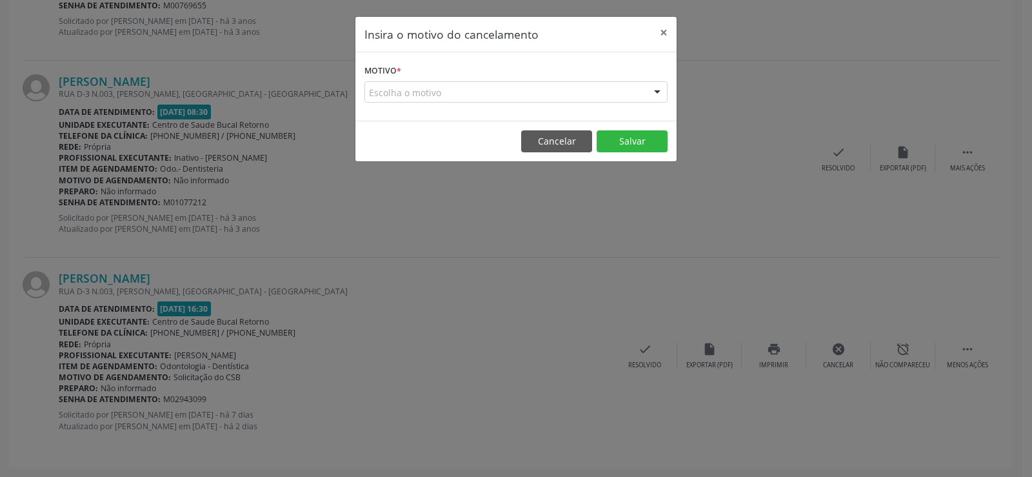 This screenshot has width=1032, height=477. I want to click on button: Cancelar, so click(556, 141).